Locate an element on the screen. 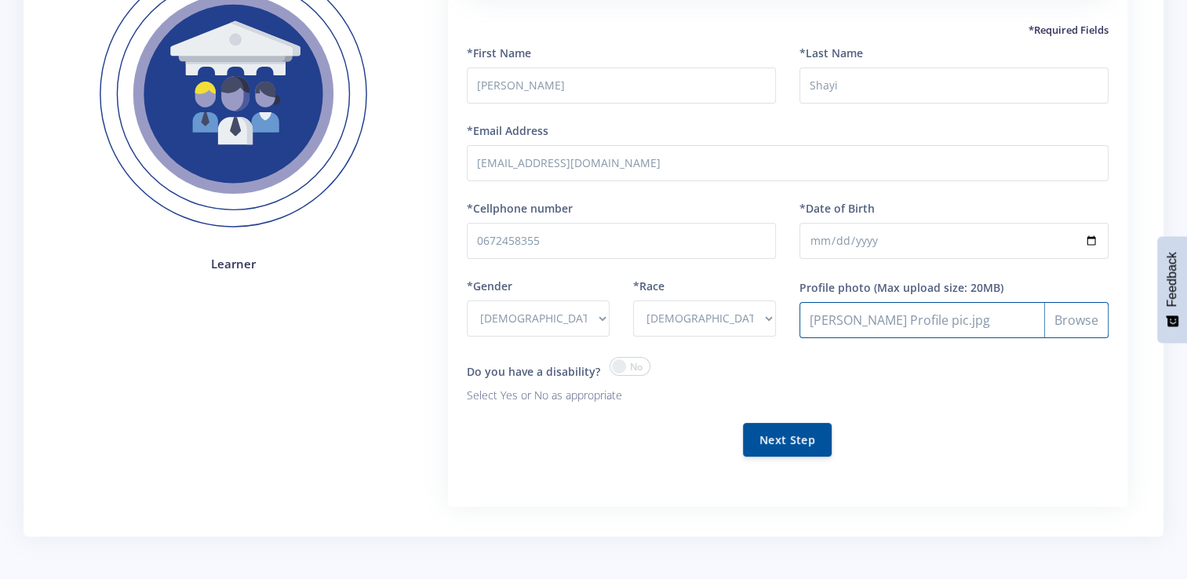  p: Select Yes or No as appropriate is located at coordinates (621, 395).